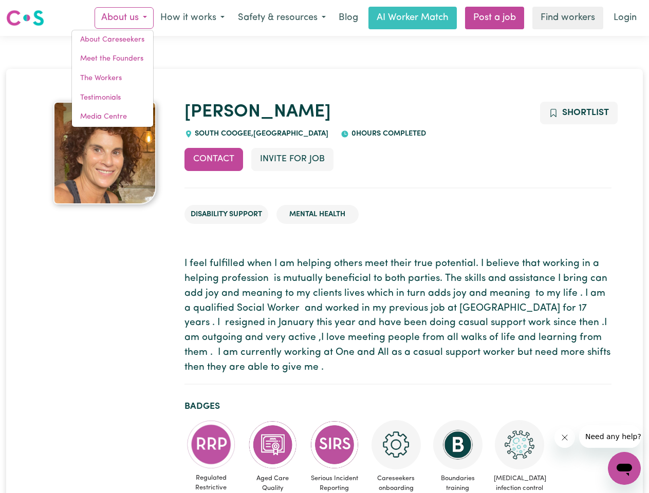  Describe the element at coordinates (458, 445) in the screenshot. I see `img: CS Academy: Boundaries in care and support work course completed` at that location.